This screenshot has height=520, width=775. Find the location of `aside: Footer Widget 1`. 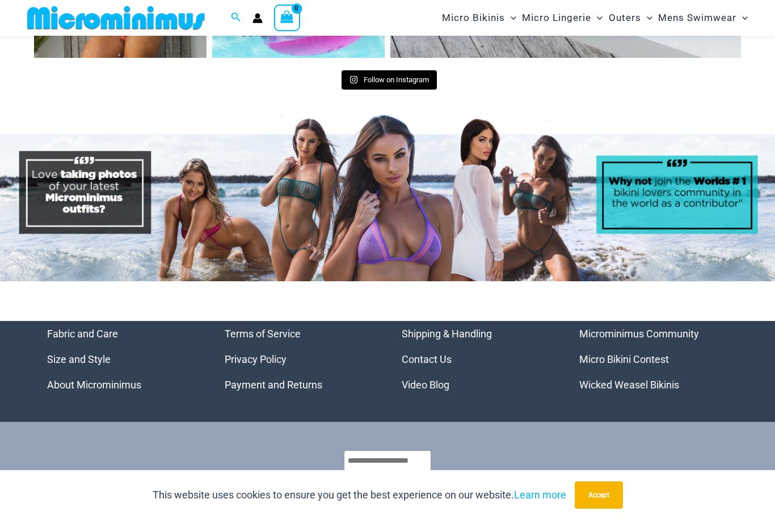

aside: Footer Widget 1 is located at coordinates (121, 359).